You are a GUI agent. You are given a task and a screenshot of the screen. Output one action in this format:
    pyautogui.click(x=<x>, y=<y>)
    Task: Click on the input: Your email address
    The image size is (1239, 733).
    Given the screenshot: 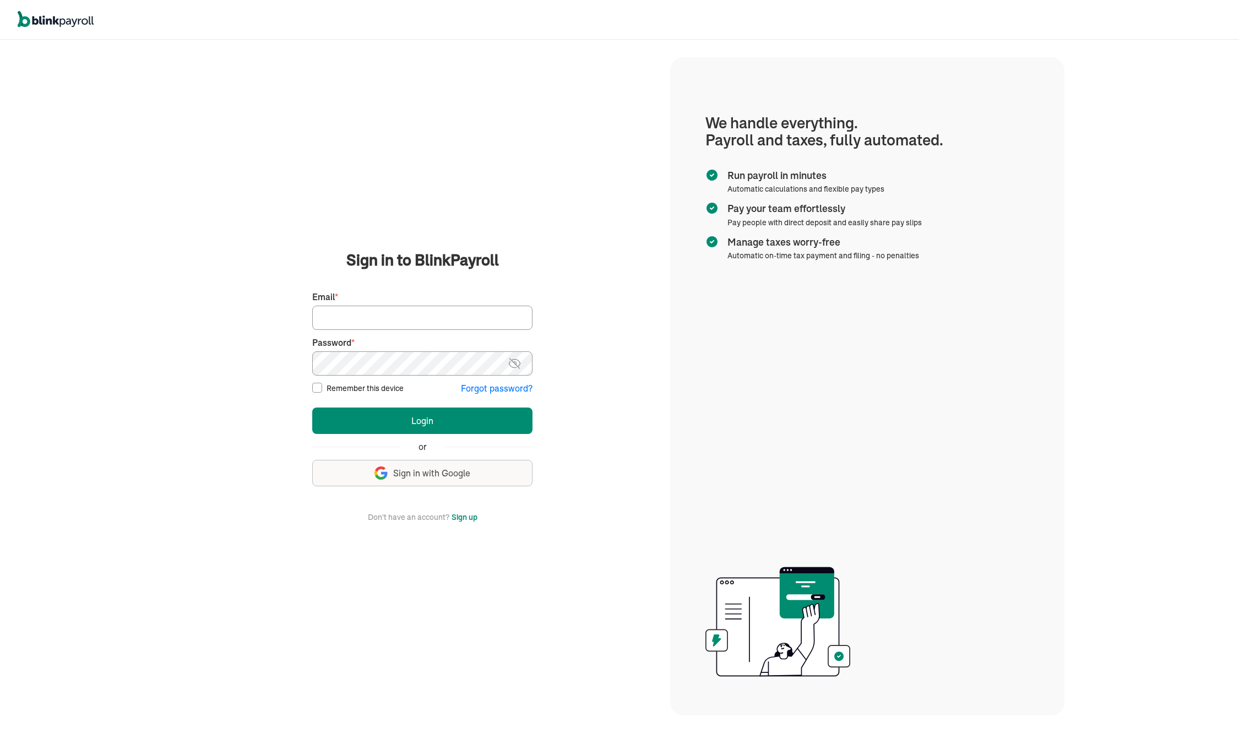 What is the action you would take?
    pyautogui.click(x=422, y=318)
    